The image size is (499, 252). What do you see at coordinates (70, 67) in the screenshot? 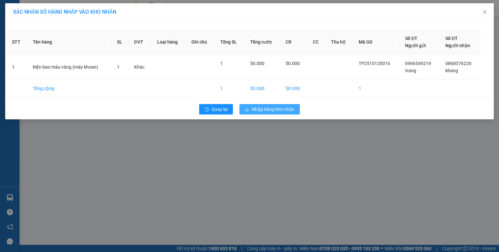
I see `td: kiện bao màu vàng (máy khoan)` at bounding box center [70, 67].